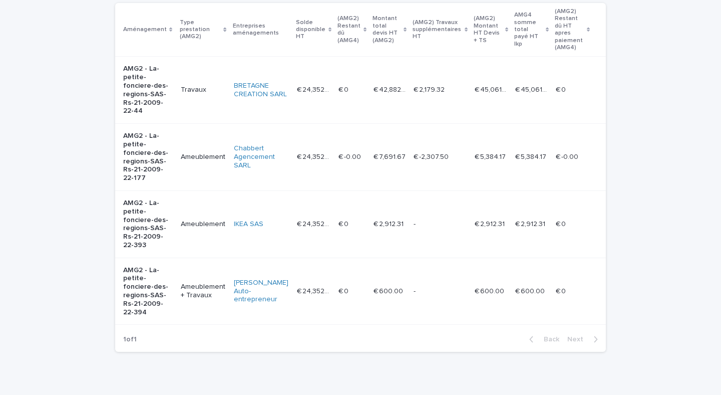 This screenshot has height=395, width=721. I want to click on tr: AMG2 - La-petite-fonciere-des-regions-SAS-Rs-21-2009-22-44TravauxBRETAGNE CREATION SARL € 24,352...., so click(360, 90).